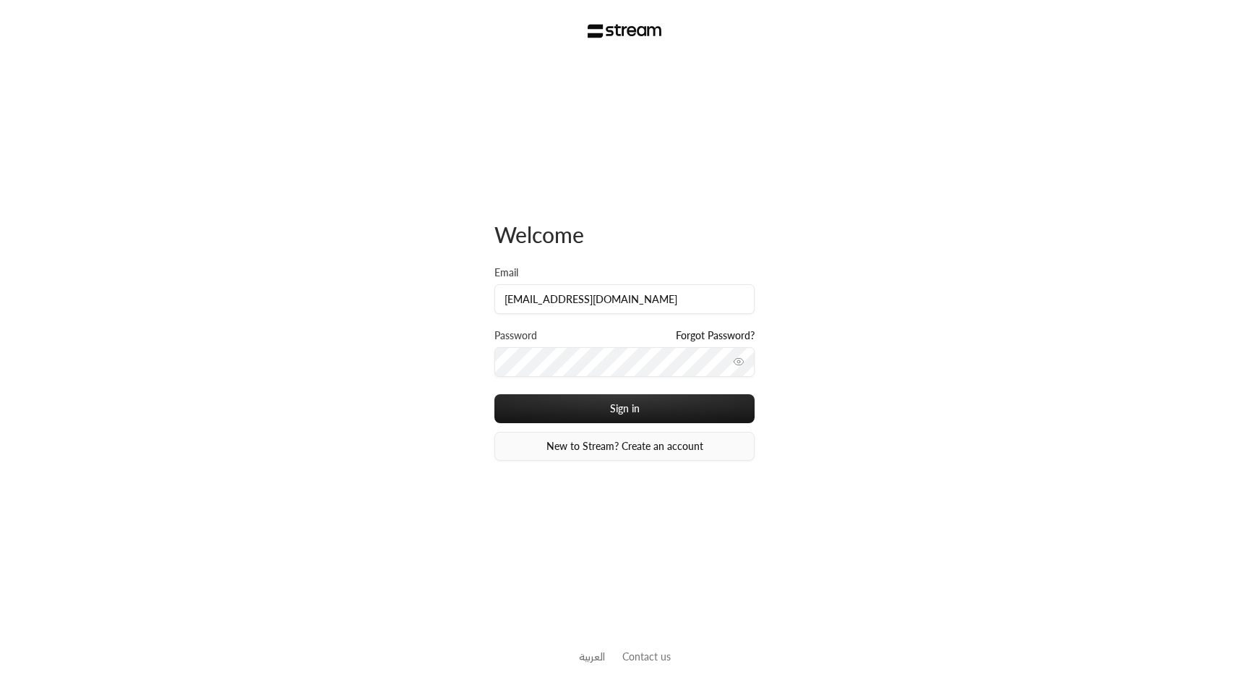 The height and width of the screenshot is (693, 1249). Describe the element at coordinates (625, 31) in the screenshot. I see `img: Stream Logo` at that location.